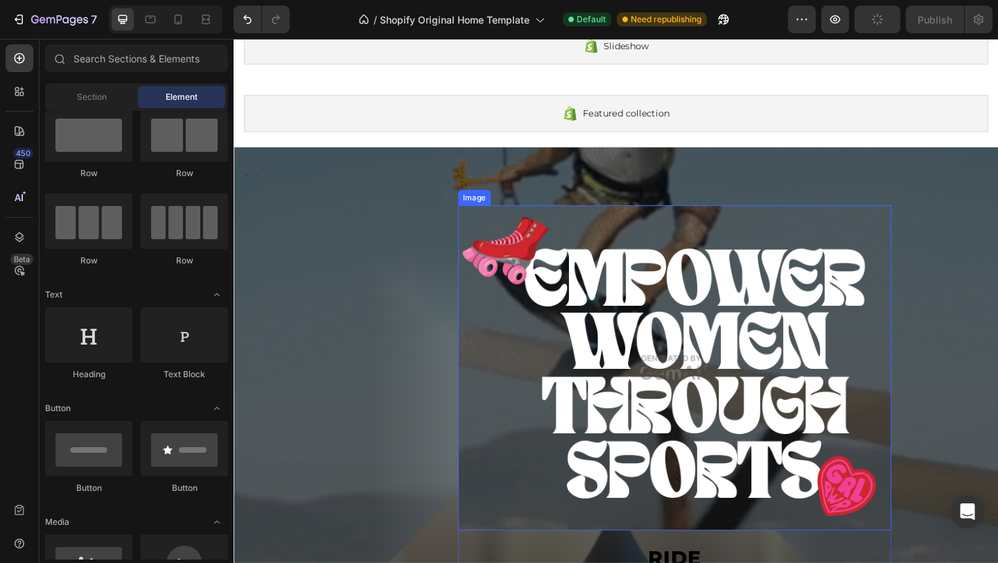 The width and height of the screenshot is (998, 563). I want to click on span: Button, so click(57, 408).